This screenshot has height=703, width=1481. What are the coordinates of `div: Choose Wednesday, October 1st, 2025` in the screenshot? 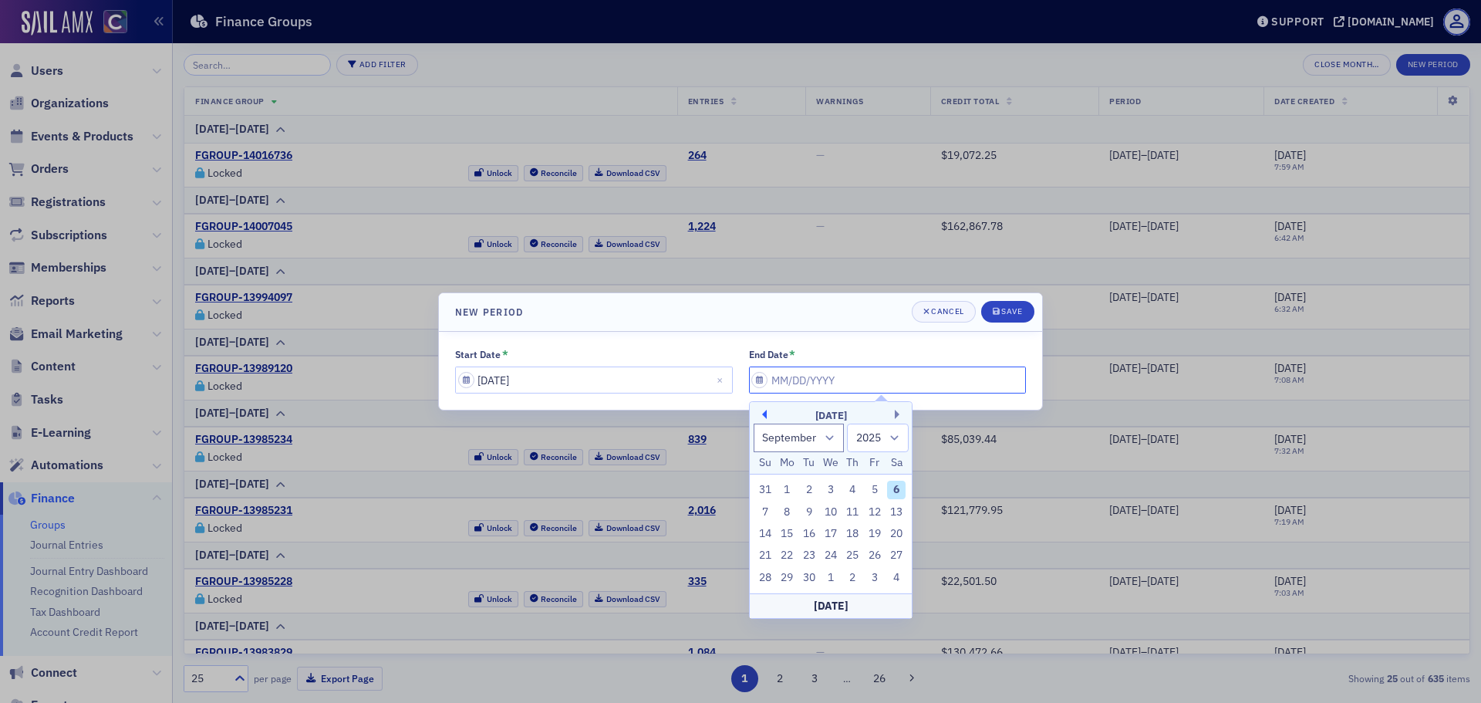 It's located at (831, 578).